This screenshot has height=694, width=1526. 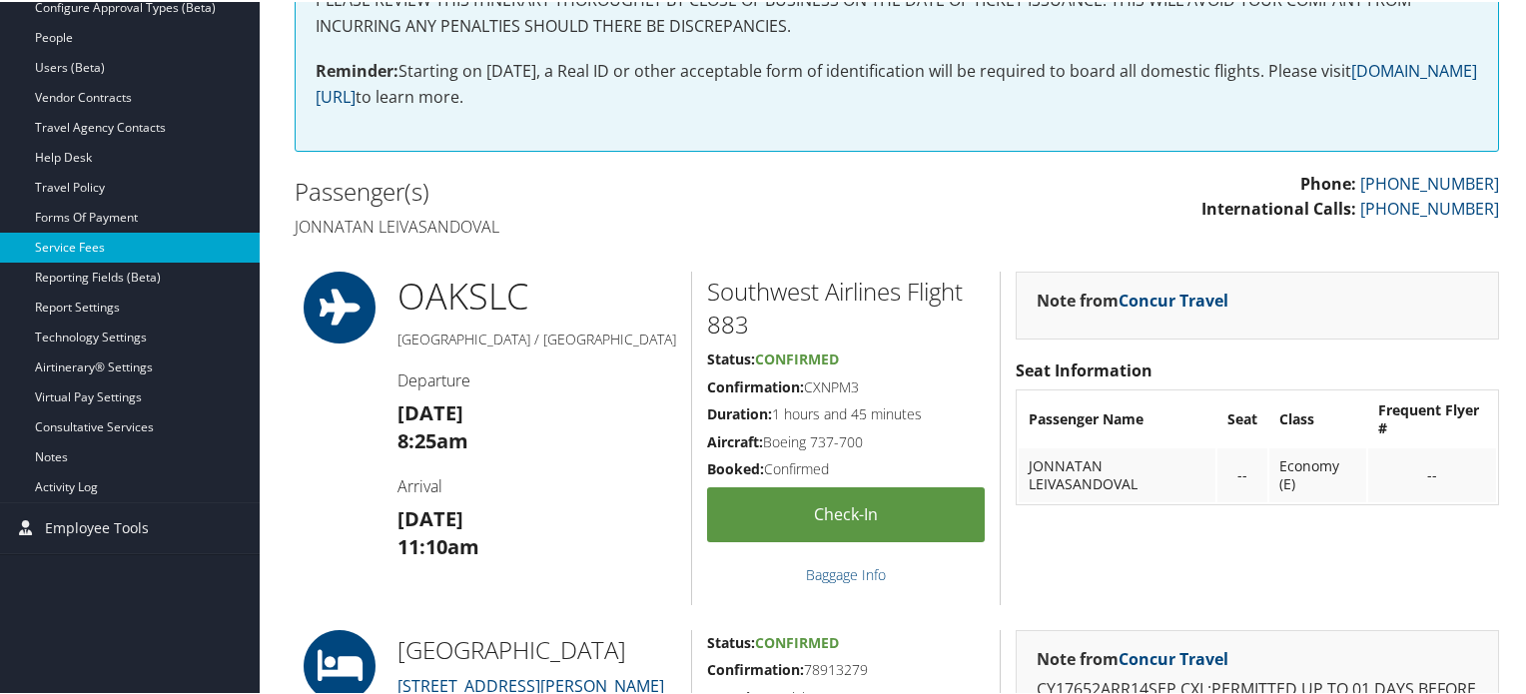 I want to click on strong: Duration:, so click(x=739, y=412).